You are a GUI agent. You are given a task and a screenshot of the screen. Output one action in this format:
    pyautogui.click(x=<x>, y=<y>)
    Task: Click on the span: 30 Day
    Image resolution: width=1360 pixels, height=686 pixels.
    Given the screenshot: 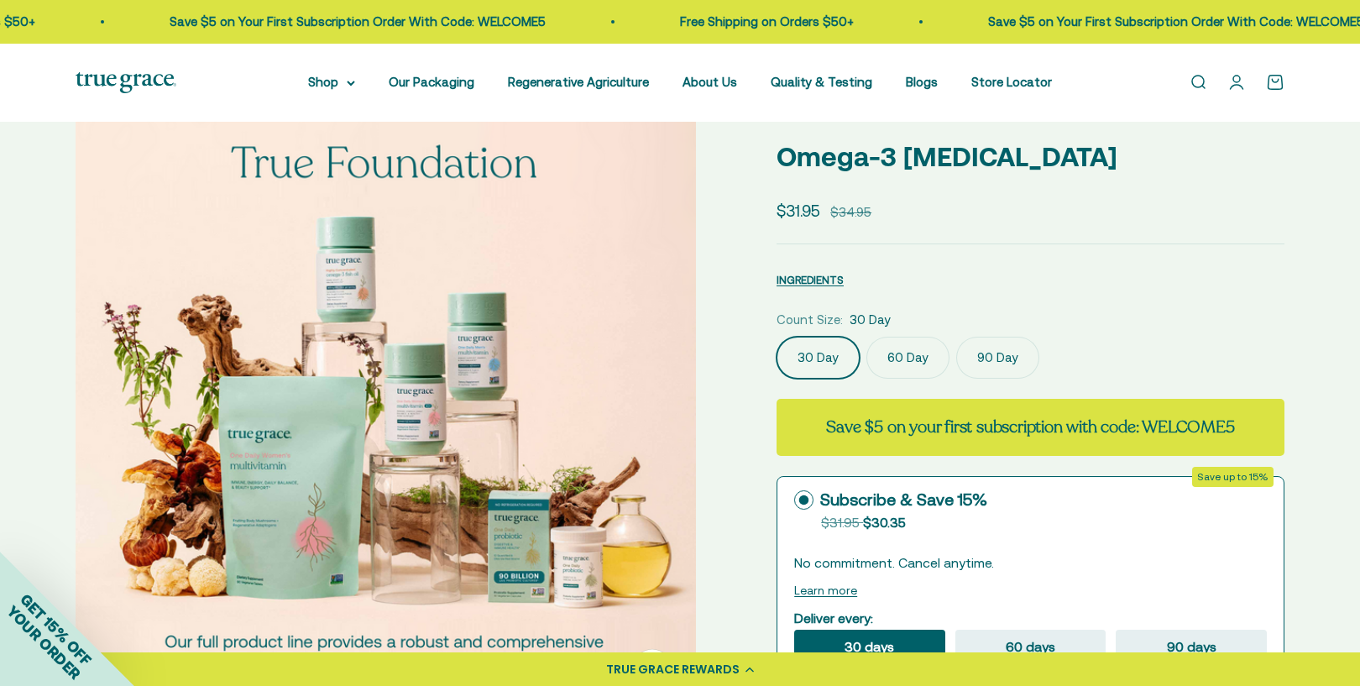 What is the action you would take?
    pyautogui.click(x=870, y=320)
    